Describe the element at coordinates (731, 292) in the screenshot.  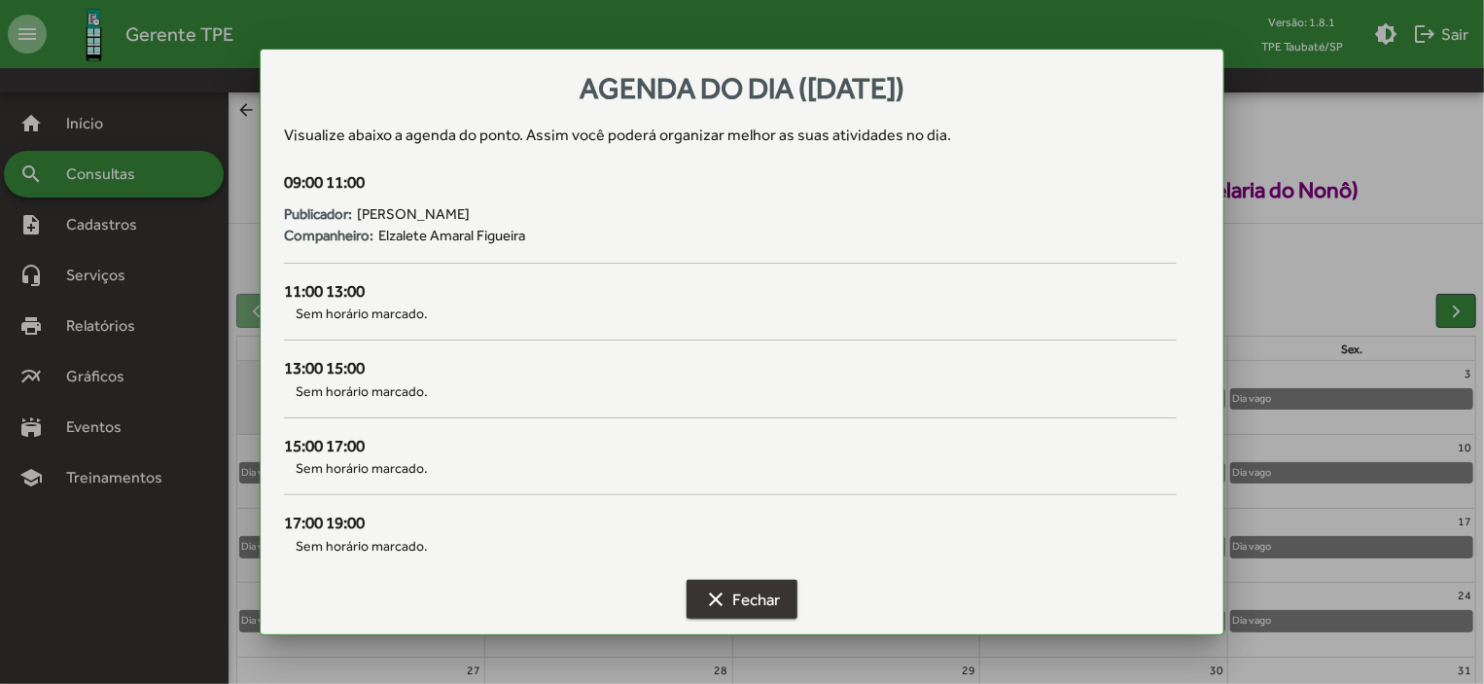
I see `div: 11:00 13:00` at that location.